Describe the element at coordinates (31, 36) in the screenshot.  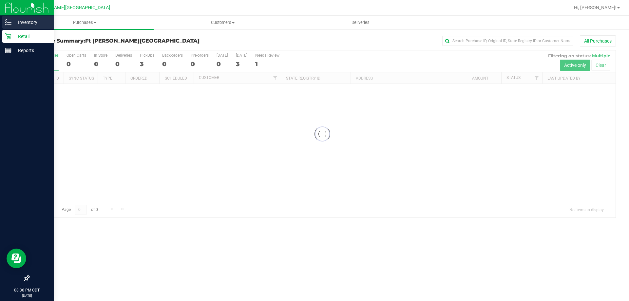
I see `p: Retail` at that location.